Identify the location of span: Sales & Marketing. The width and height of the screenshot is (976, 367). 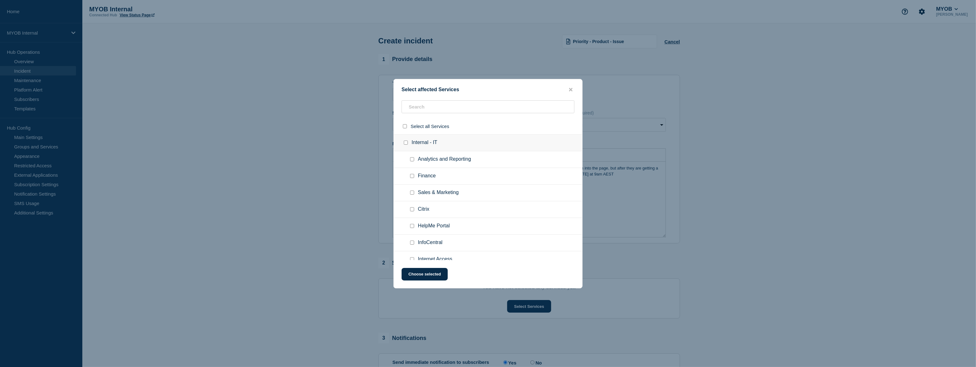
(438, 193).